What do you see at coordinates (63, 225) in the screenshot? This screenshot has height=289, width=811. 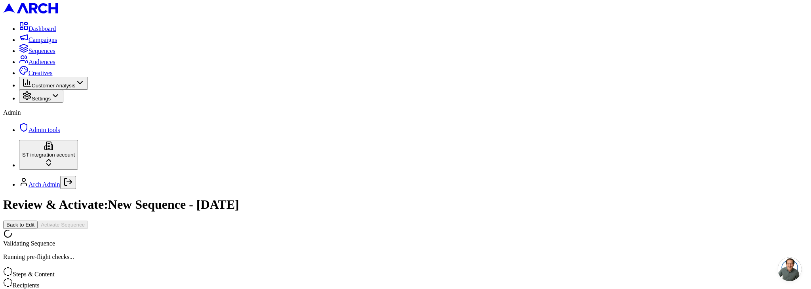 I see `button: Activate Sequence` at bounding box center [63, 225].